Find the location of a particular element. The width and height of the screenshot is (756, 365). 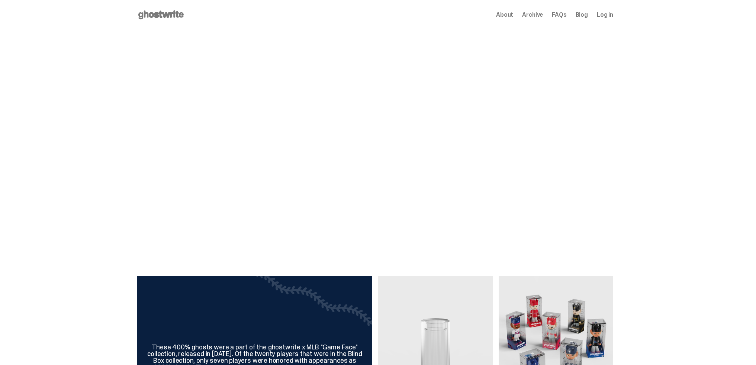

a: Log in is located at coordinates (605, 15).